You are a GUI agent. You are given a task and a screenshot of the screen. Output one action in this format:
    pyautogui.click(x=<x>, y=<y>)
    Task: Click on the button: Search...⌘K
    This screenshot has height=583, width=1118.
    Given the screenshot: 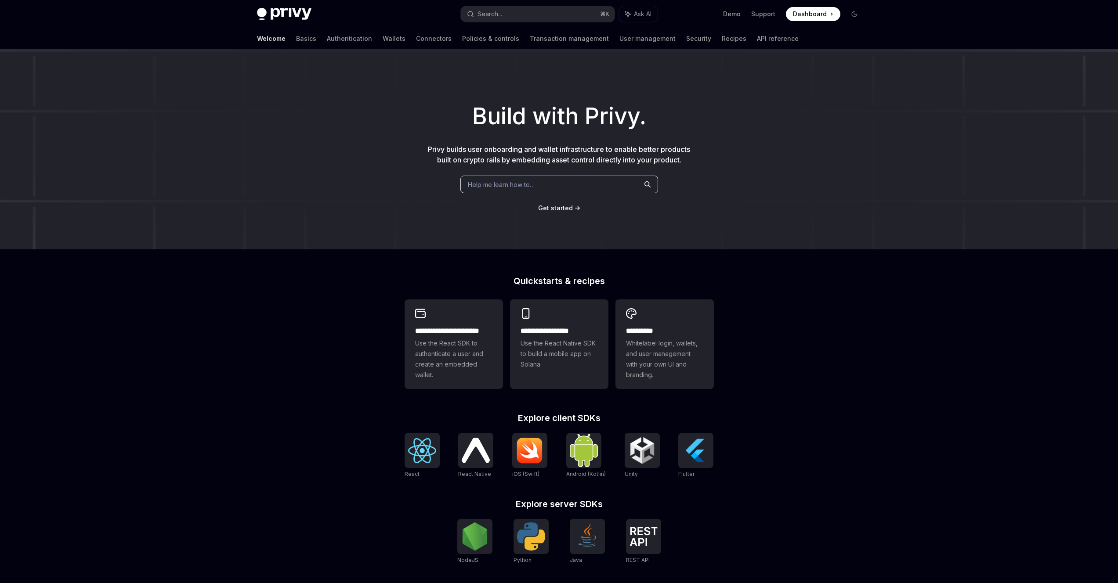 What is the action you would take?
    pyautogui.click(x=538, y=14)
    